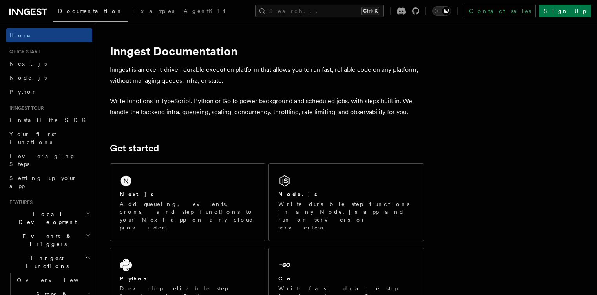 This screenshot has width=597, height=295. Describe the element at coordinates (57, 280) in the screenshot. I see `span: Overview` at that location.